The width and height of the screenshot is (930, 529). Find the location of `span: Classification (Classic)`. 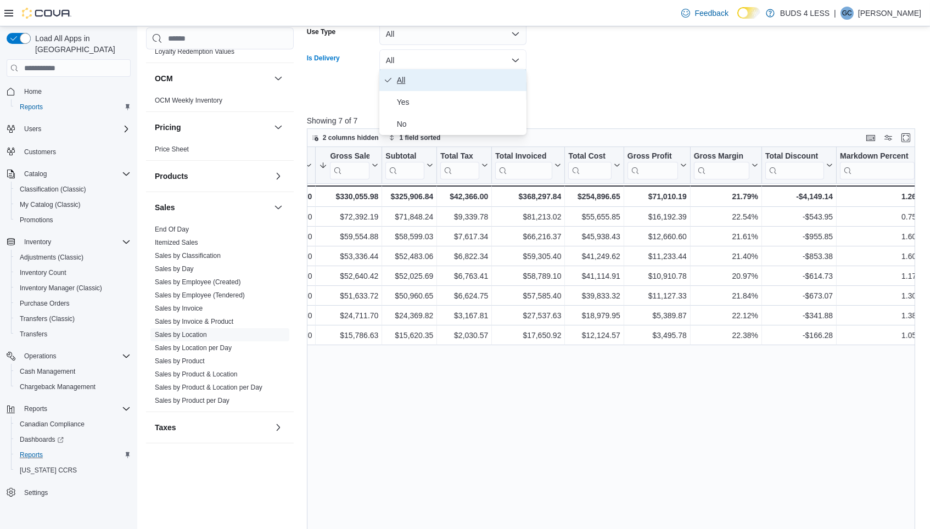

span: Classification (Classic) is located at coordinates (53, 189).